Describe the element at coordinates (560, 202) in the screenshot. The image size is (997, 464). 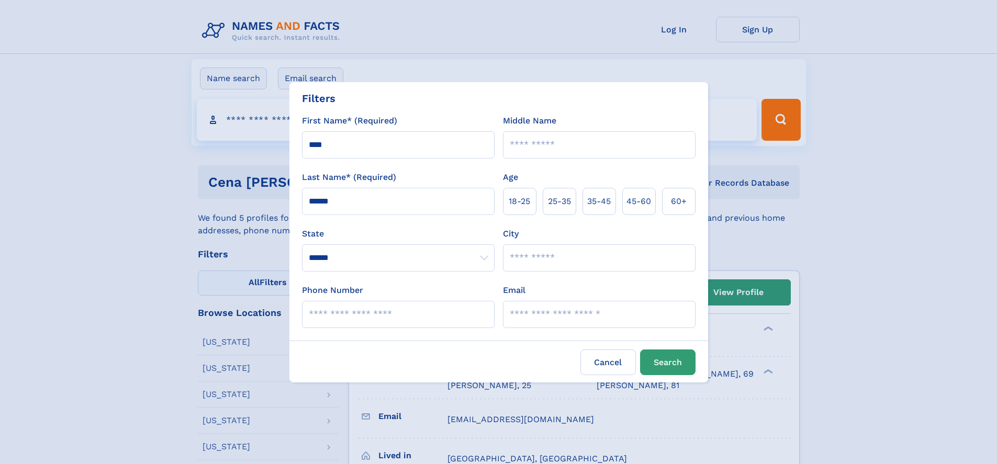
I see `span: 25‑35` at that location.